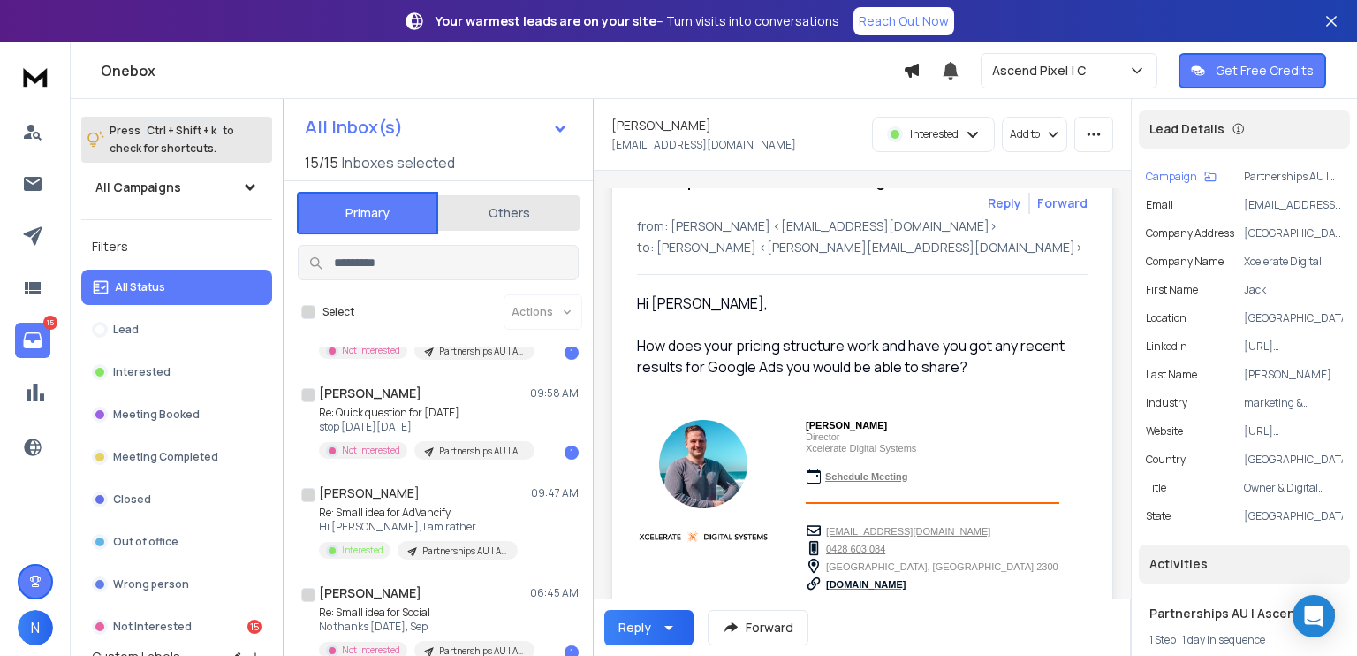 The height and width of the screenshot is (656, 1357). Describe the element at coordinates (1181, 177) in the screenshot. I see `button: Campaign` at that location.